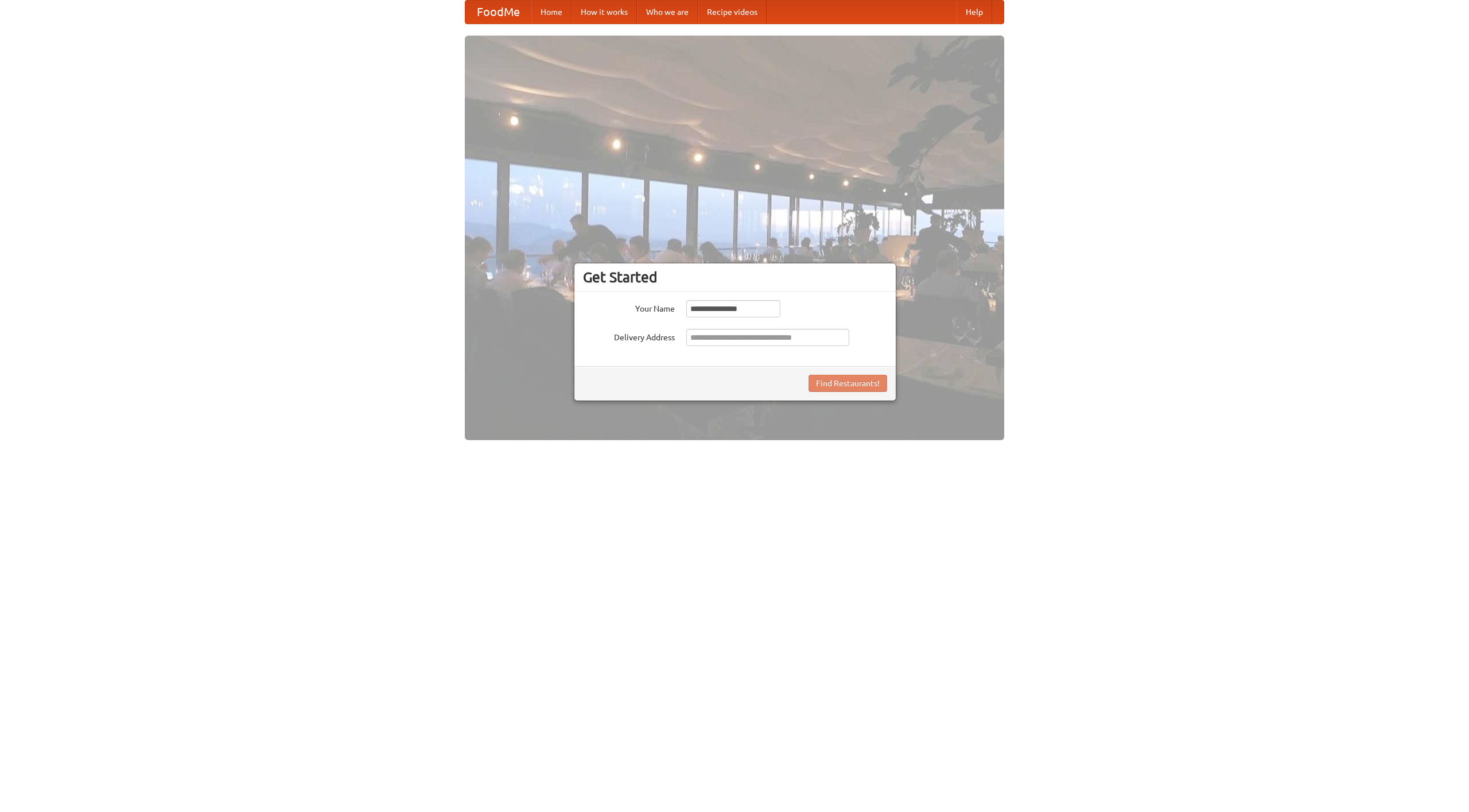 The height and width of the screenshot is (812, 1469). I want to click on a: Recipe videos, so click(732, 12).